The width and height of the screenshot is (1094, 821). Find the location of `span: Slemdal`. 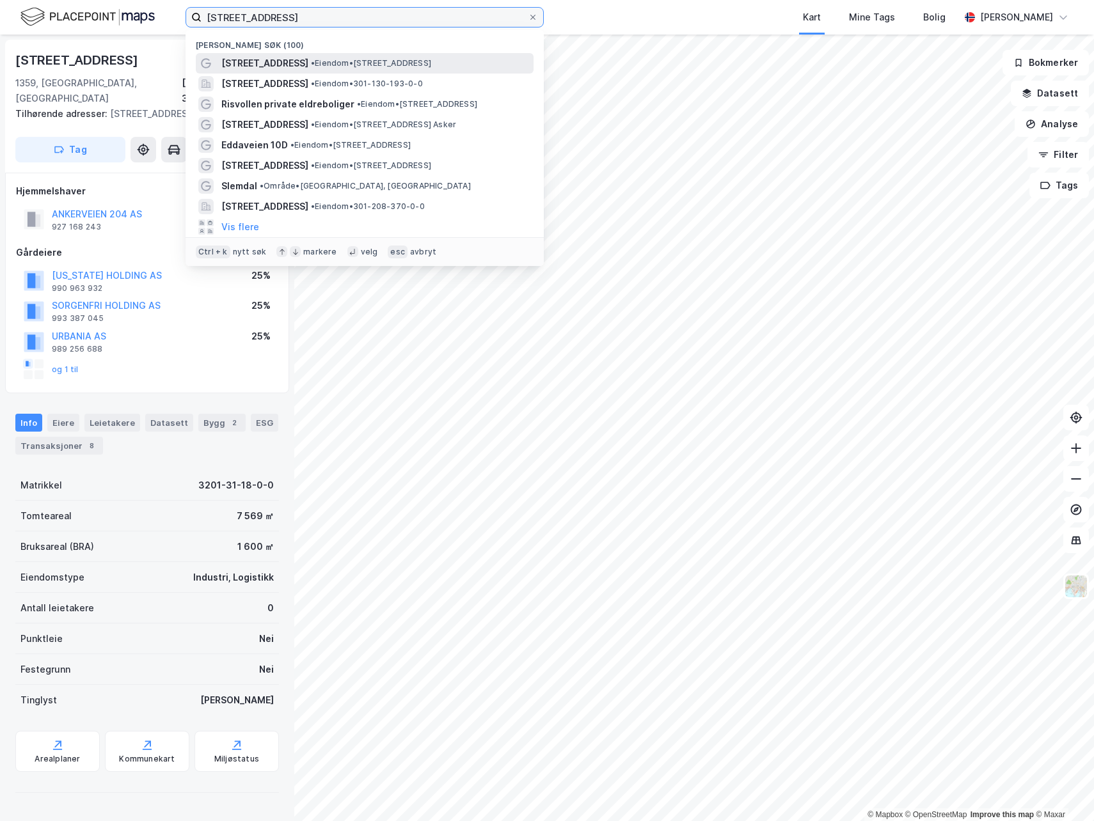

span: Slemdal is located at coordinates (239, 186).